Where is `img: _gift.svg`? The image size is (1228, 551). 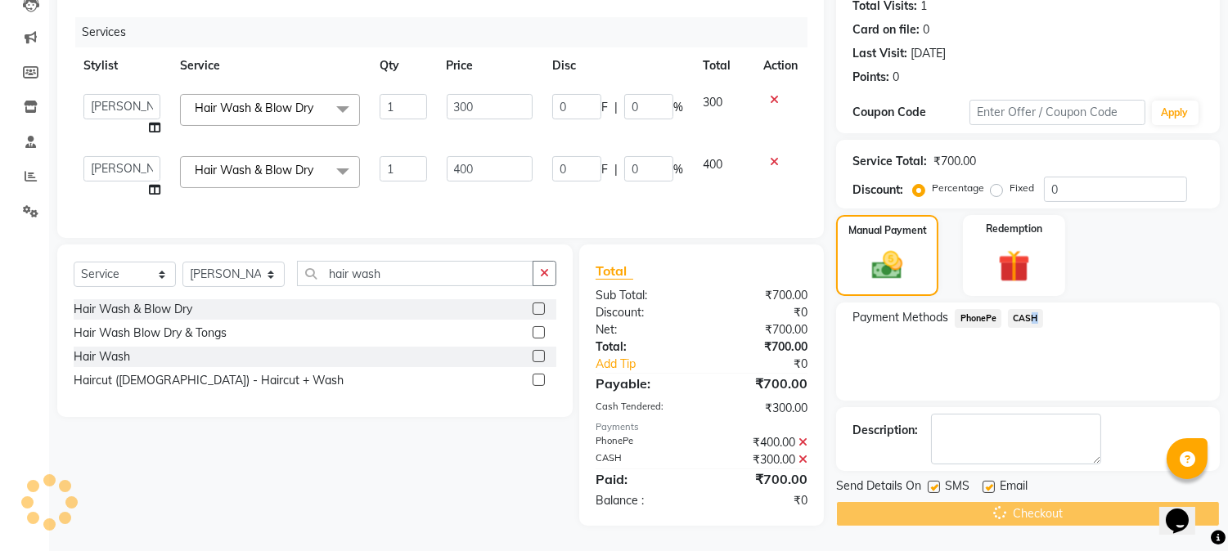
img: _gift.svg is located at coordinates (1013, 266).